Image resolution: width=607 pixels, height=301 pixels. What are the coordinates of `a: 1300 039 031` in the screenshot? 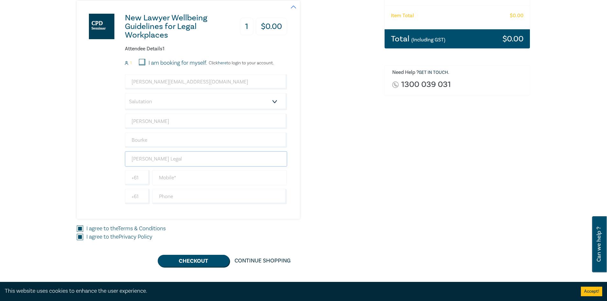 It's located at (426, 84).